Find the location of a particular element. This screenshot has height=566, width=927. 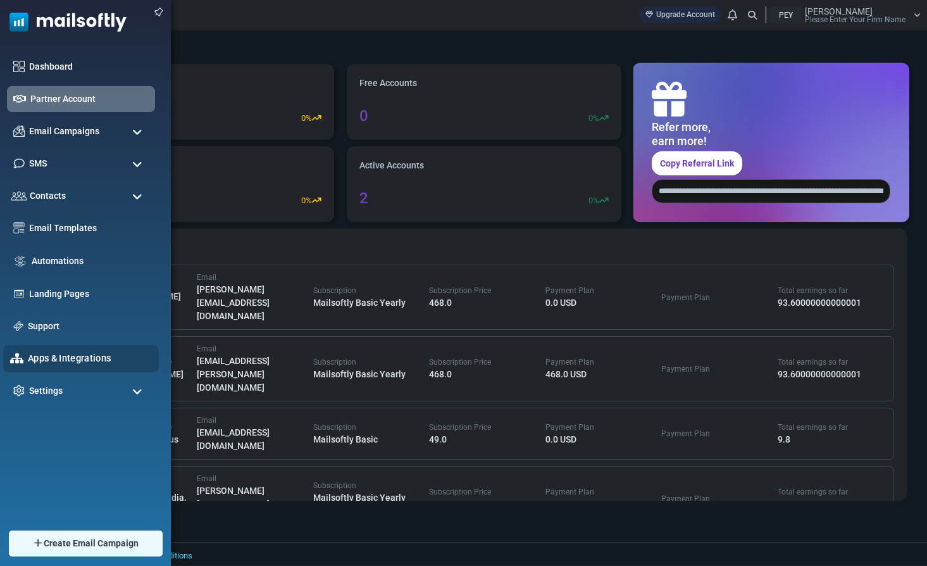

div: 49.0 USD is located at coordinates (600, 504).